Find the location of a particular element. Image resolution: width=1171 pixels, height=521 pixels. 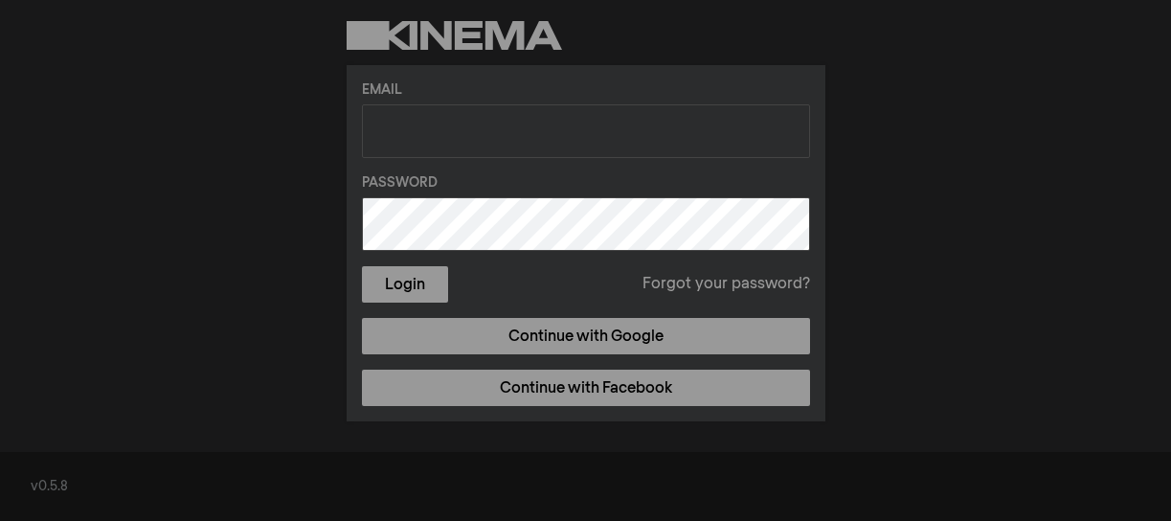

label: Password is located at coordinates (586, 183).